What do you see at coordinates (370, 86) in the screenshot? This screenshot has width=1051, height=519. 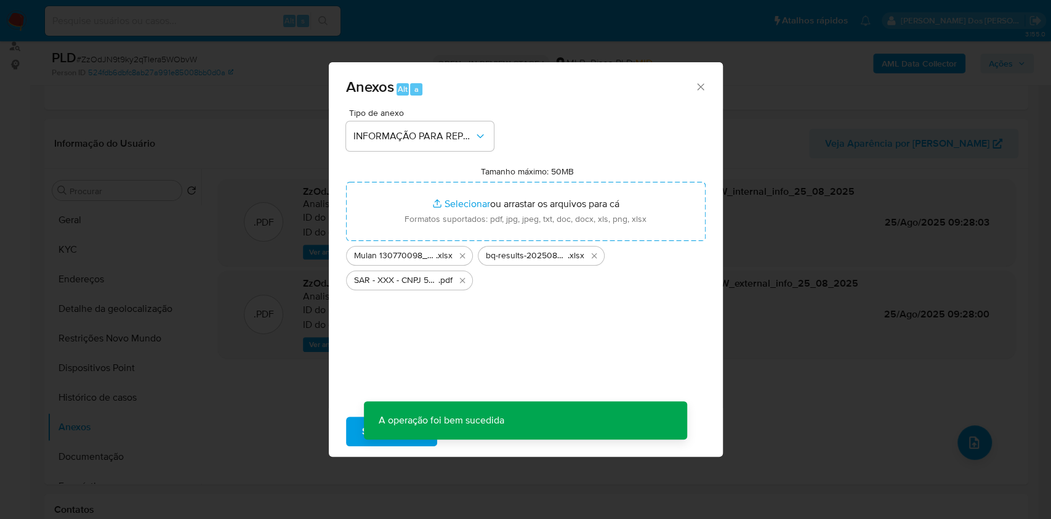 I see `span: Anexos` at bounding box center [370, 86].